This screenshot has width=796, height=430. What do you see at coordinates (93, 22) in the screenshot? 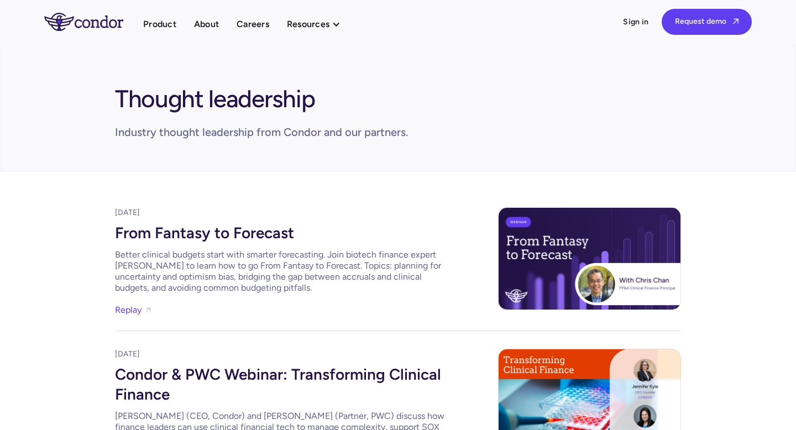
I see `a: home` at bounding box center [93, 22].